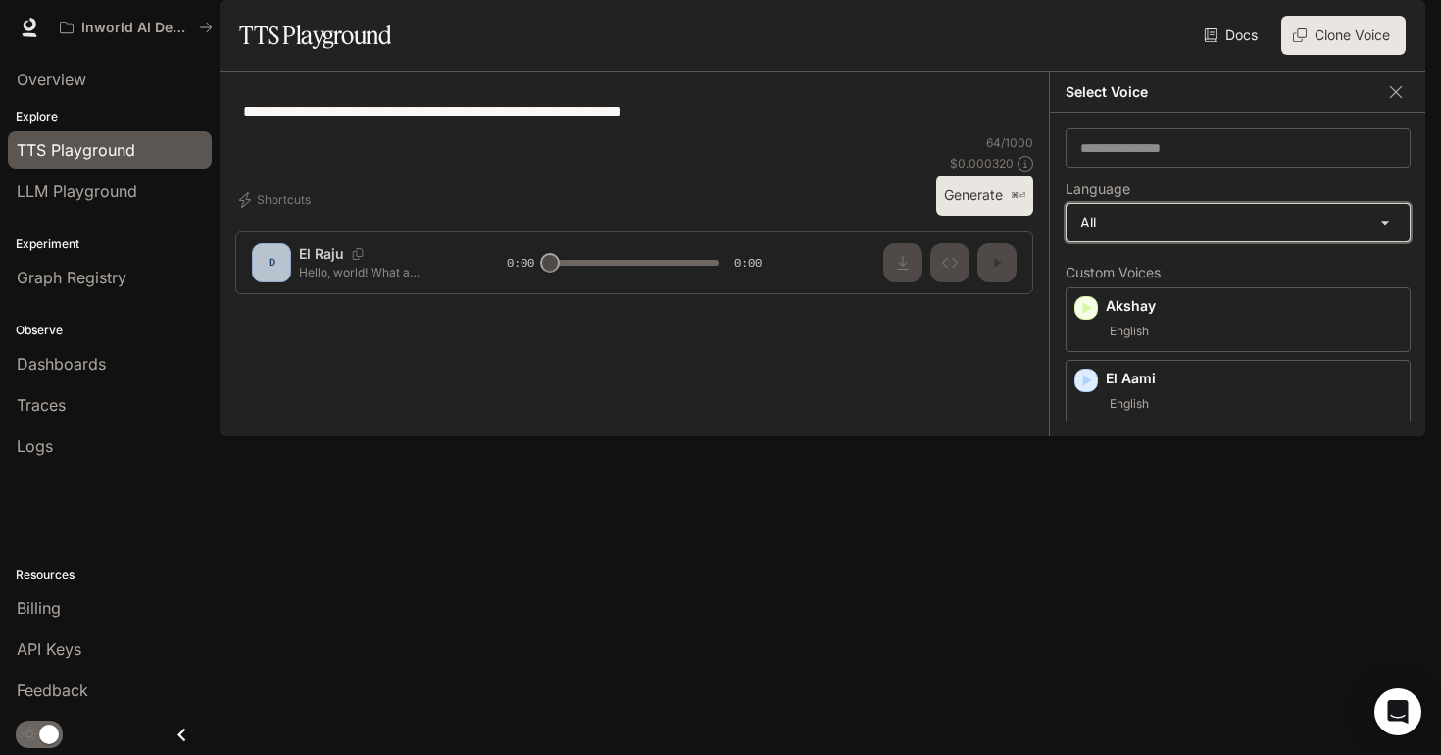 The height and width of the screenshot is (755, 1441). What do you see at coordinates (1343, 35) in the screenshot?
I see `button: Clone Voice` at bounding box center [1343, 35].